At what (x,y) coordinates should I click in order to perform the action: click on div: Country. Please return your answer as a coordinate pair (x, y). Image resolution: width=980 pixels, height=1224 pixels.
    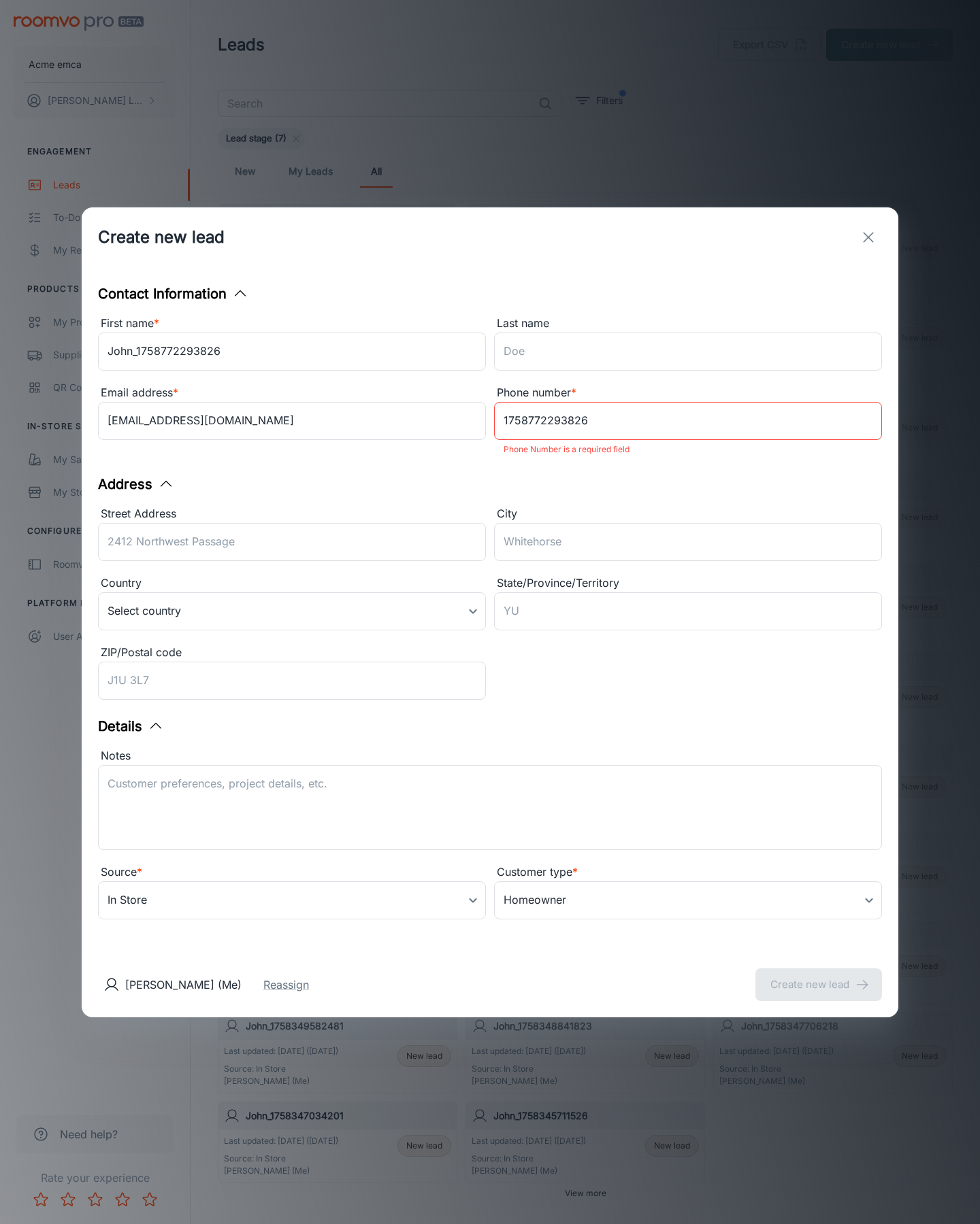
    Looking at the image, I should click on (292, 584).